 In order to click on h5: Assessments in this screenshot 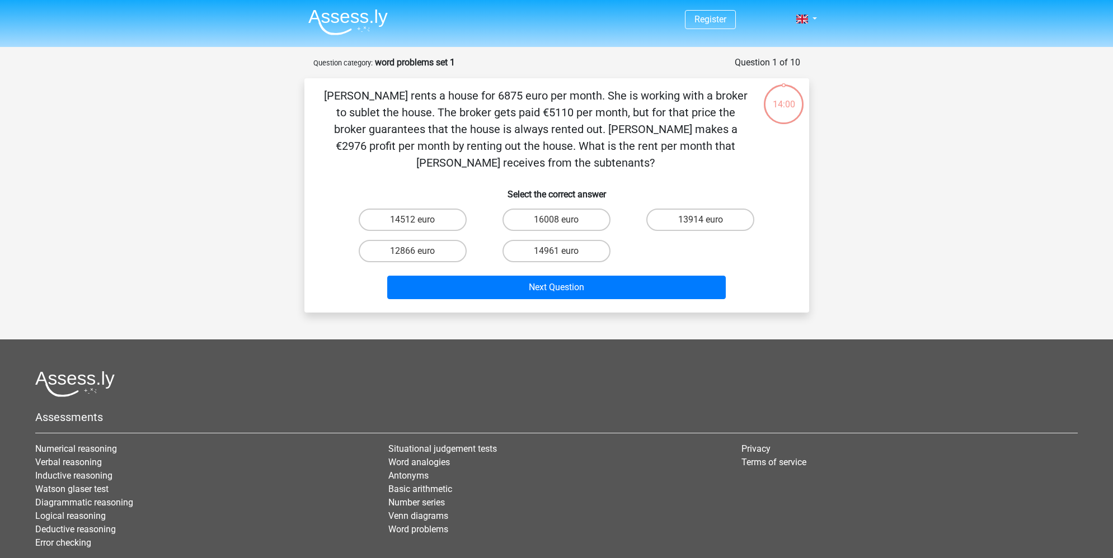, I will do `click(556, 417)`.